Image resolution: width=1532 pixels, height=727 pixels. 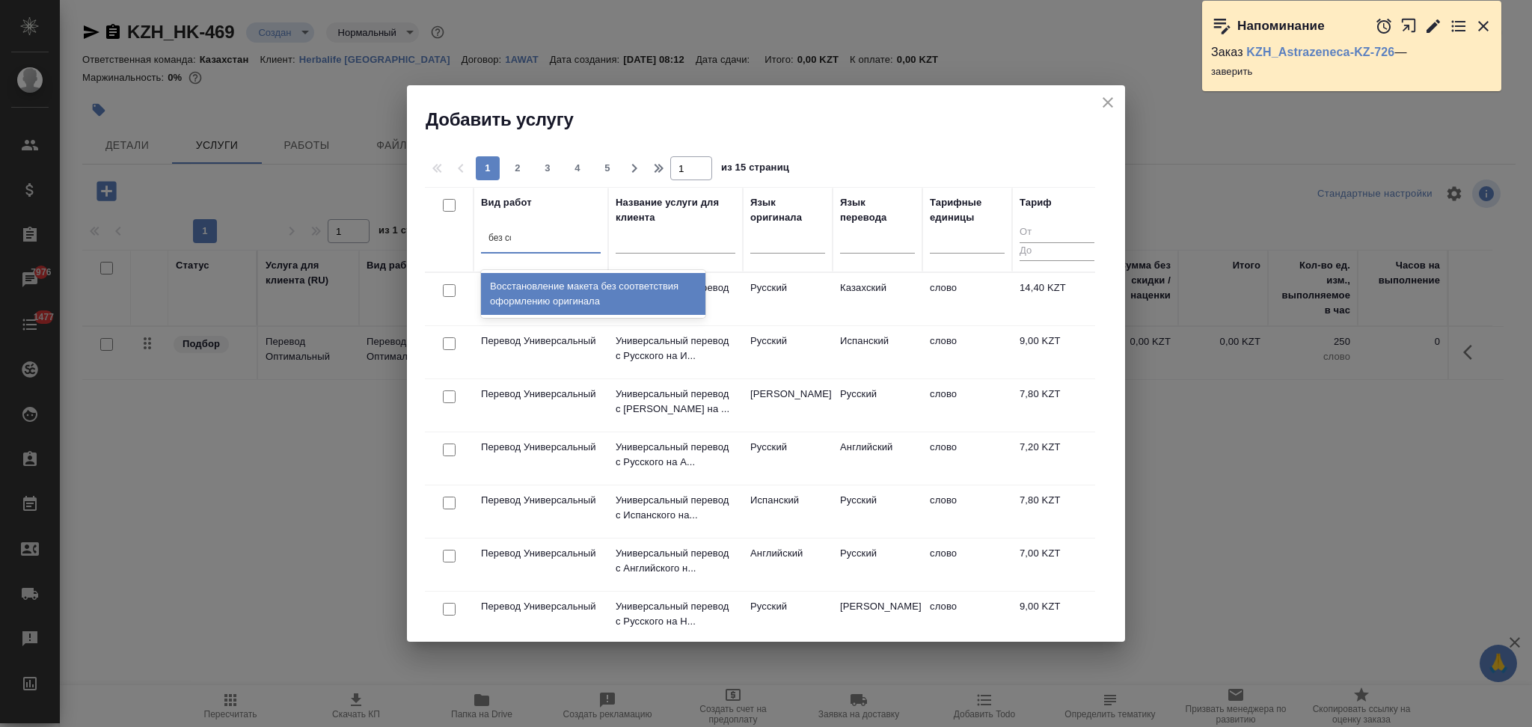 What do you see at coordinates (877, 210) in the screenshot?
I see `div: Язык перевода` at bounding box center [877, 210].